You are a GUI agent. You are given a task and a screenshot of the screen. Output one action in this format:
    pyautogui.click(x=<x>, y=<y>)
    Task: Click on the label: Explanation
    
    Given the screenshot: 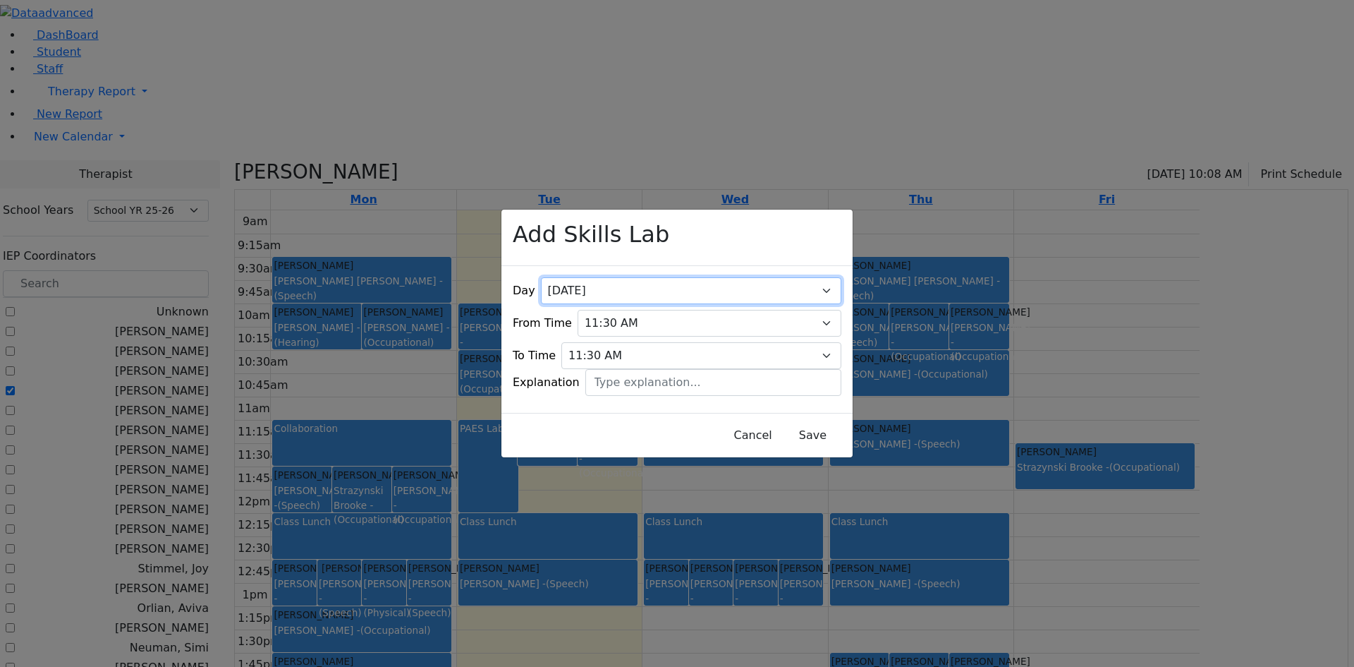 What is the action you would take?
    pyautogui.click(x=546, y=382)
    